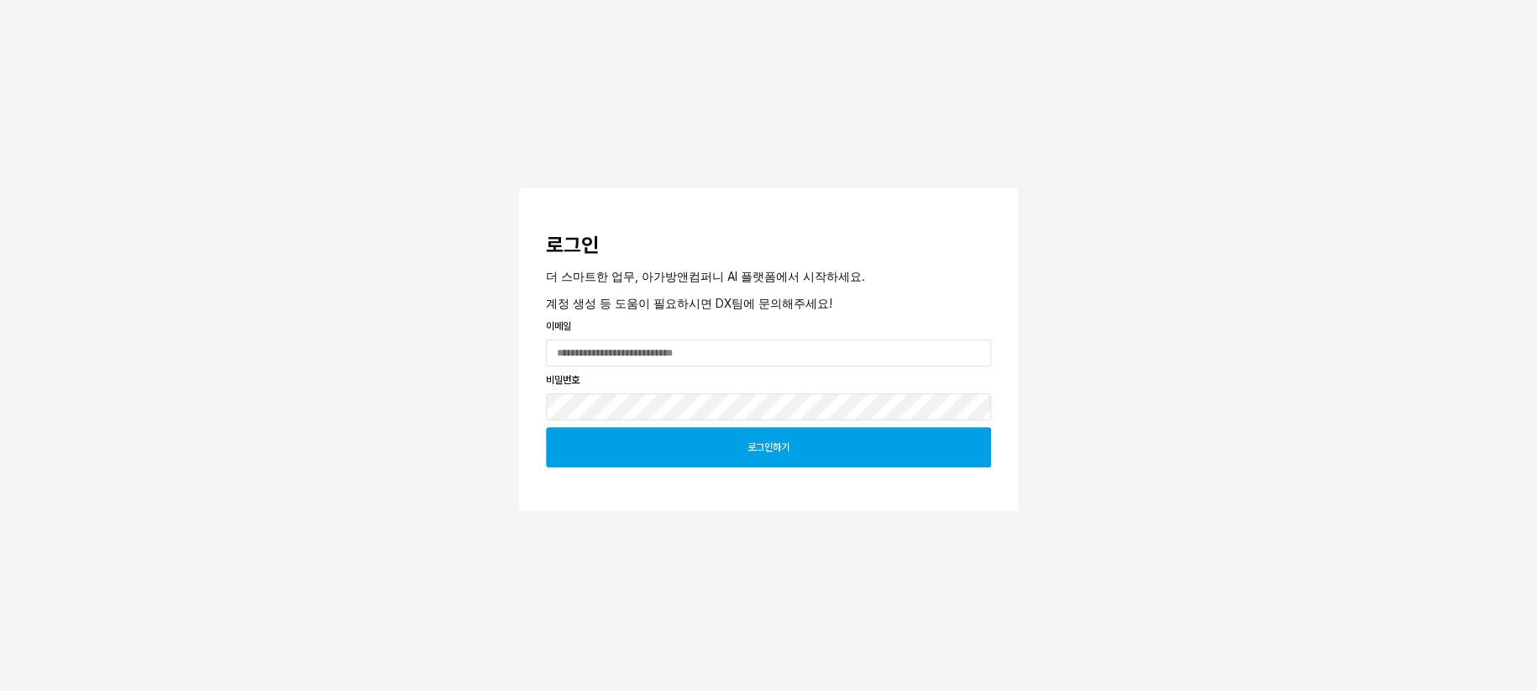  Describe the element at coordinates (769, 326) in the screenshot. I see `p: 이메일` at that location.